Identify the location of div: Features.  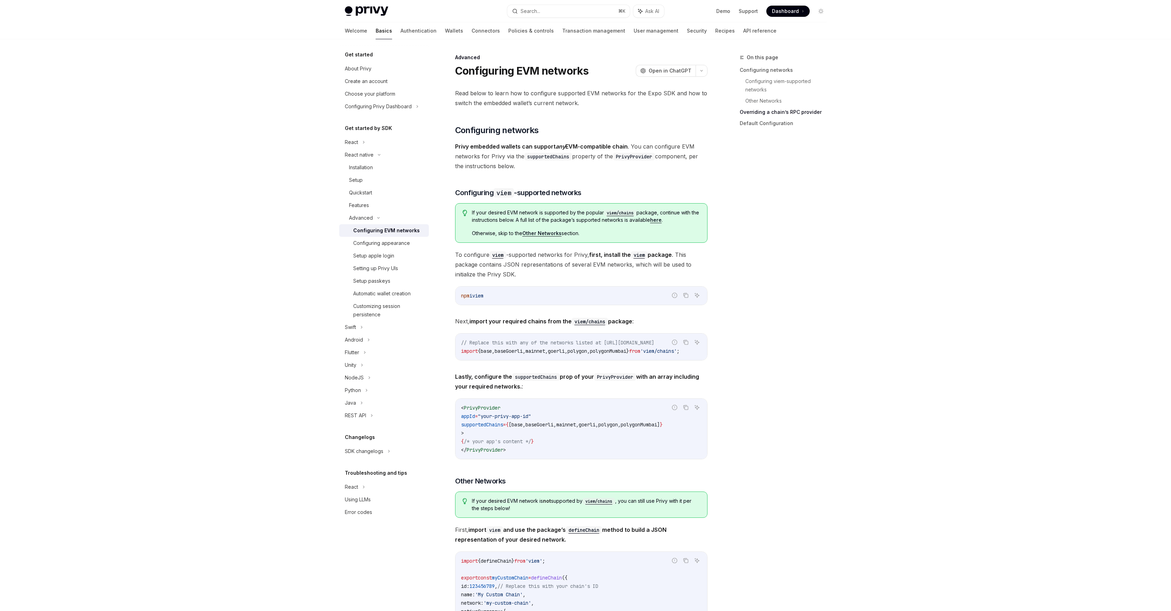
(359, 205).